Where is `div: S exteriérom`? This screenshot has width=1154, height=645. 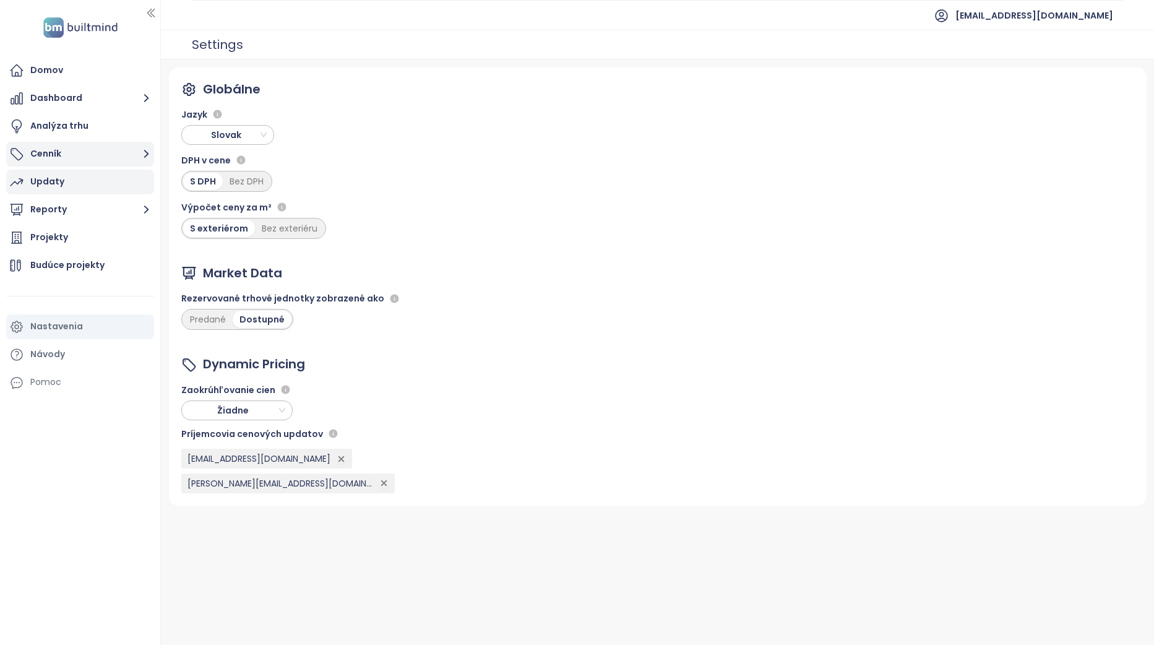 div: S exteriérom is located at coordinates (219, 228).